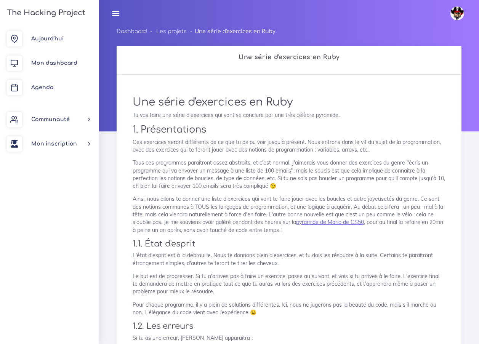 This screenshot has width=479, height=344. What do you see at coordinates (289, 259) in the screenshot?
I see `p: L'état d'esprit est à la débrouille. Nous te donnons plein d'exercices, et tu dois les résoudre à...` at bounding box center [289, 259].